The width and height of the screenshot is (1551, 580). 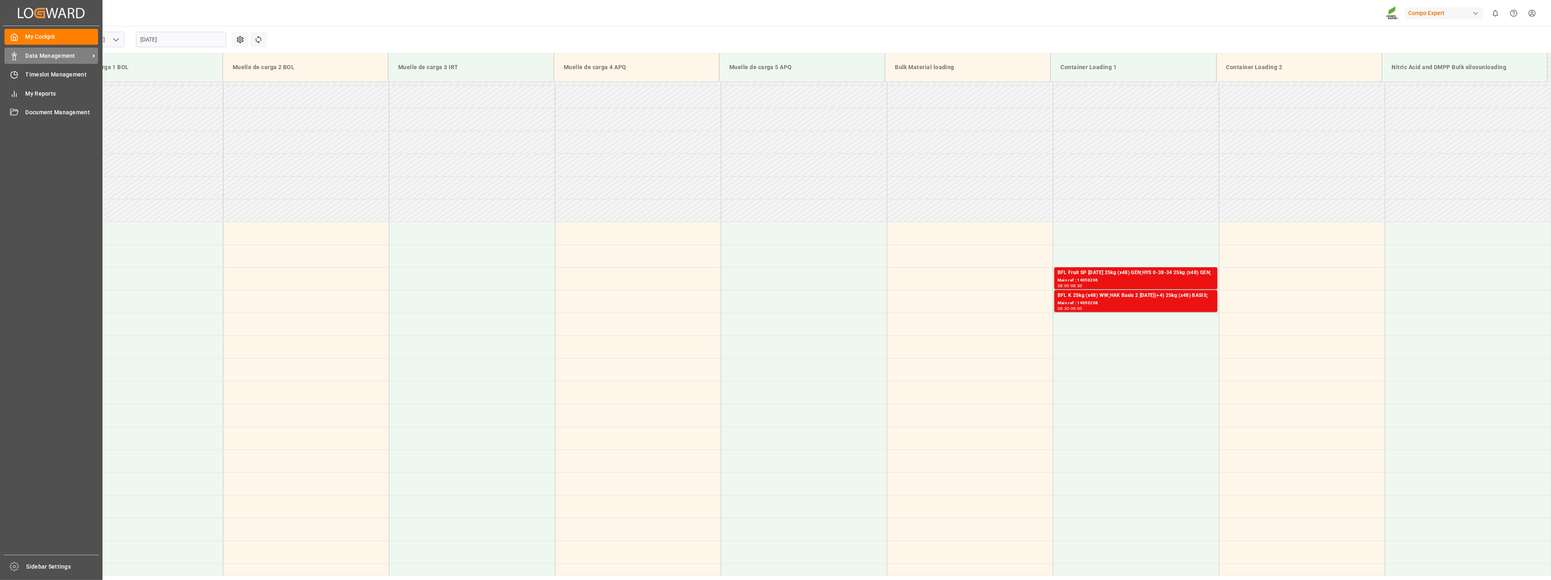 What do you see at coordinates (471, 67) in the screenshot?
I see `div: Muelle de carga 3 IRT` at bounding box center [471, 67].